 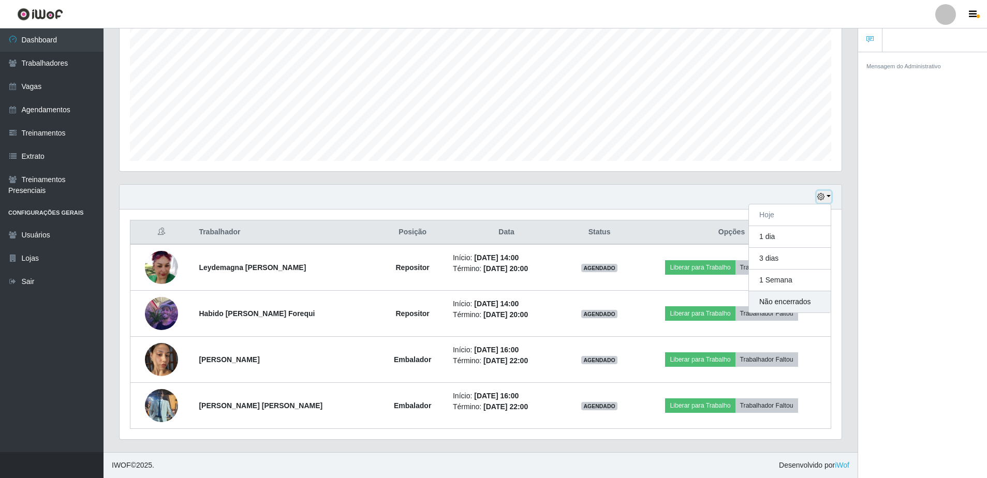 I want to click on button: 3 dias, so click(x=789, y=259).